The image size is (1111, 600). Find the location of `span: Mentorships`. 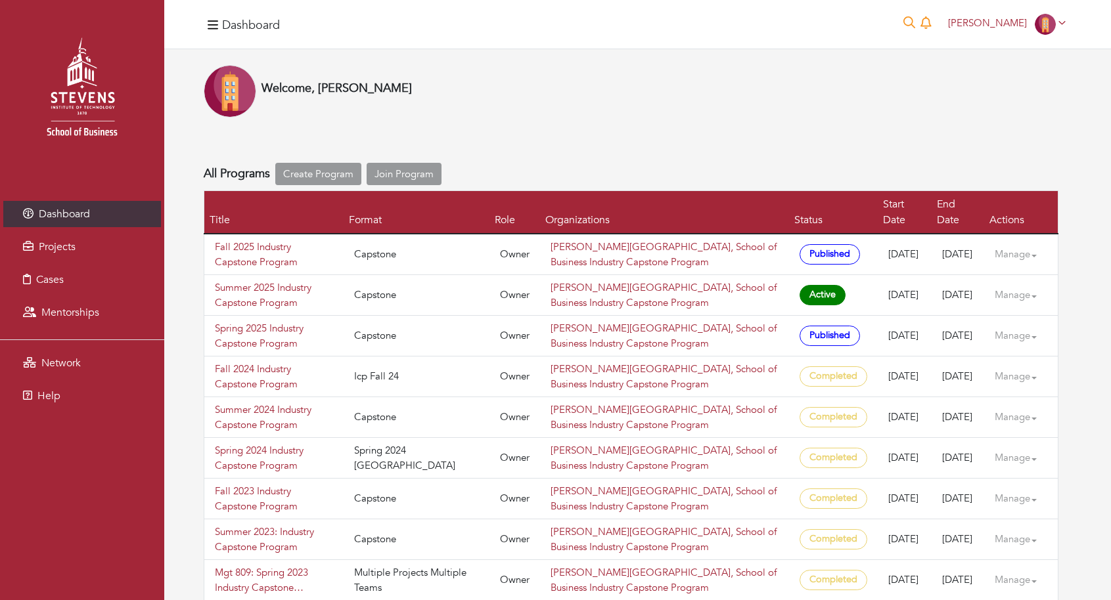

span: Mentorships is located at coordinates (70, 313).